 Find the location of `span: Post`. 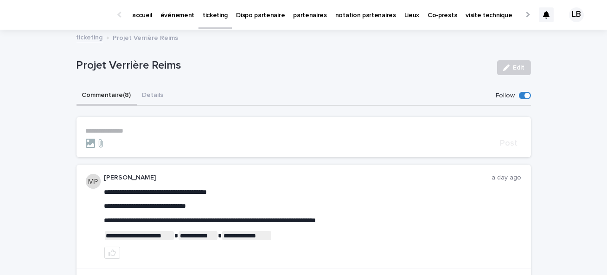

span: Post is located at coordinates (509, 143).